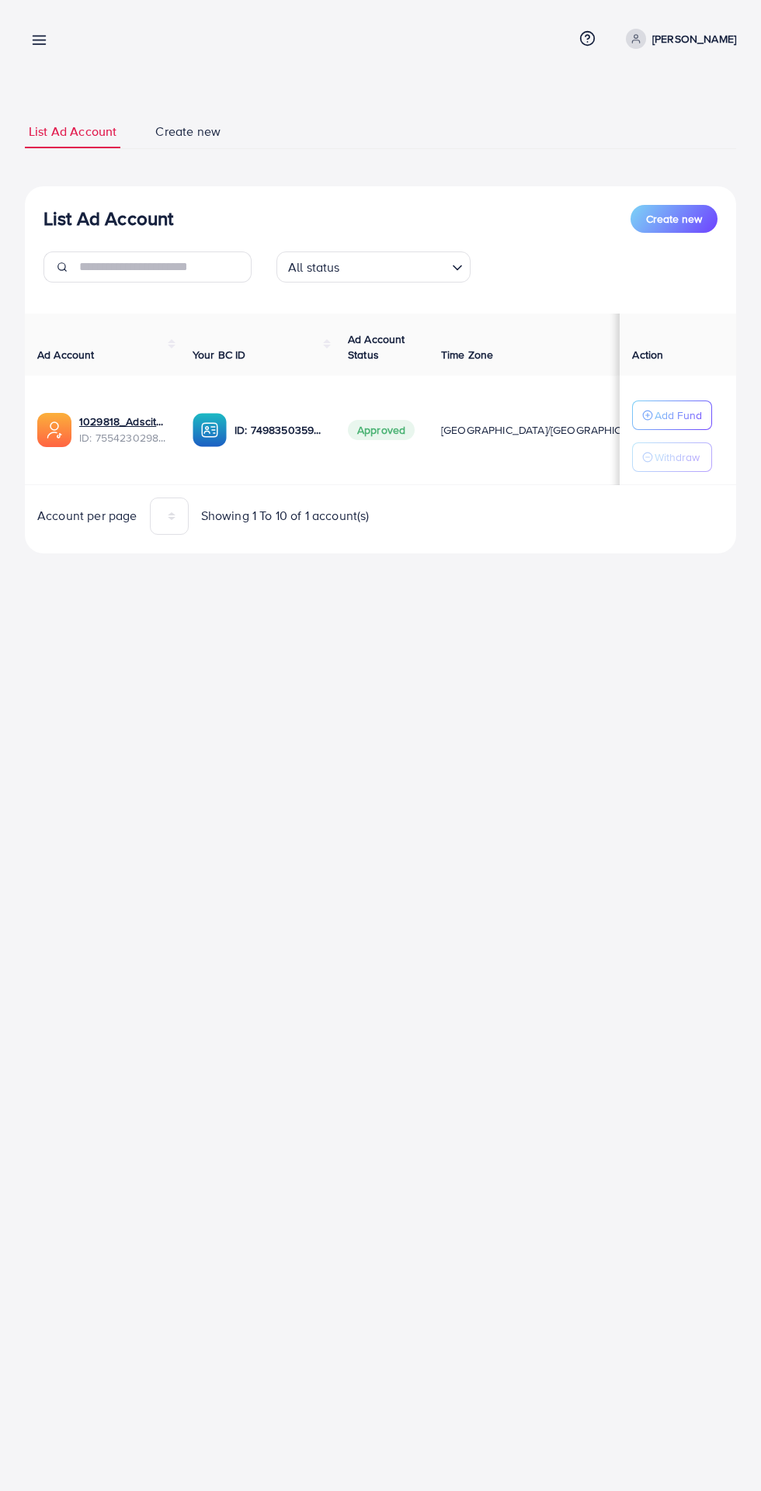  What do you see at coordinates (373, 267) in the screenshot?
I see `div: Search for option` at bounding box center [373, 267].